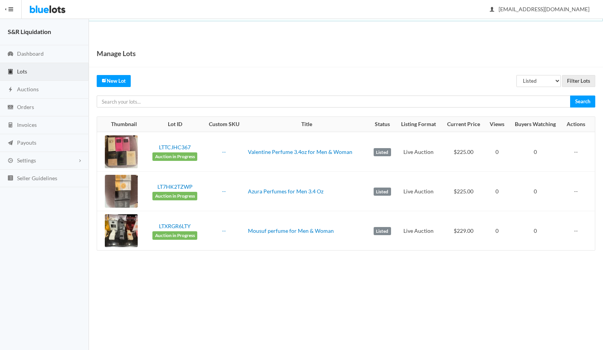  Describe the element at coordinates (463, 124) in the screenshot. I see `th: Current Price` at that location.